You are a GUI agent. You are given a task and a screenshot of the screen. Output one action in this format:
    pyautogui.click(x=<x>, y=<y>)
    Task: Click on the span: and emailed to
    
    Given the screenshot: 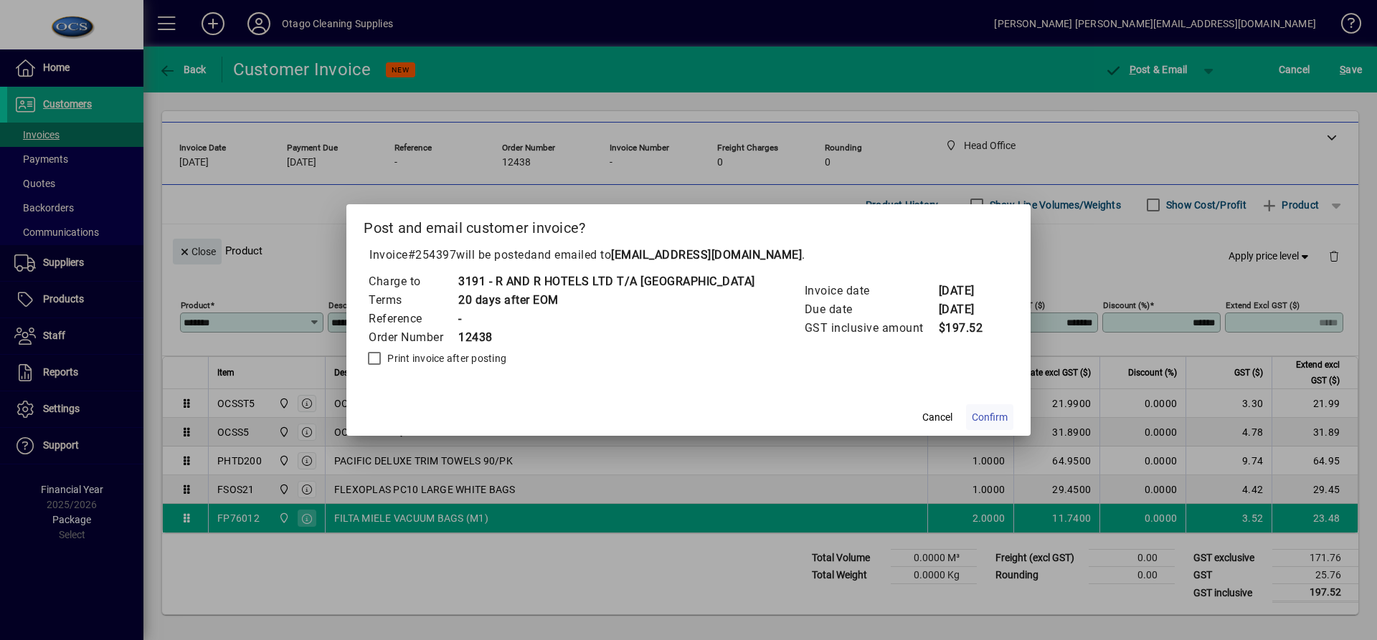 What is the action you would take?
    pyautogui.click(x=666, y=255)
    